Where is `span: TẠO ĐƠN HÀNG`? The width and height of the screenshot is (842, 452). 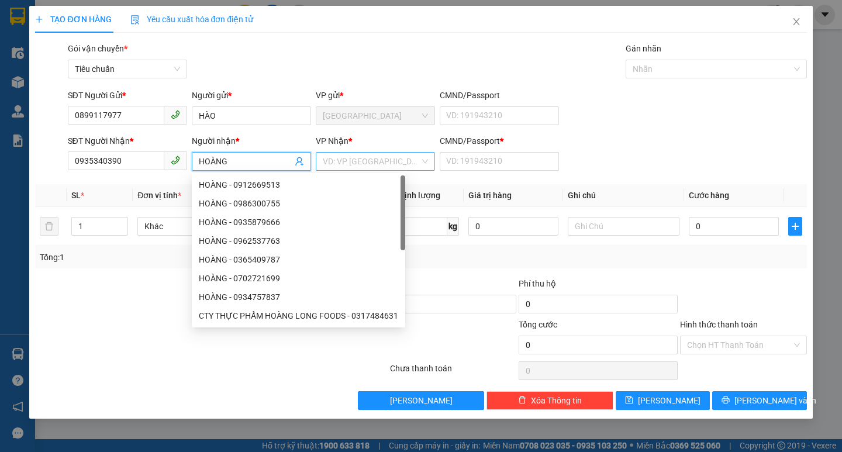 span: TẠO ĐƠN HÀNG is located at coordinates (73, 19).